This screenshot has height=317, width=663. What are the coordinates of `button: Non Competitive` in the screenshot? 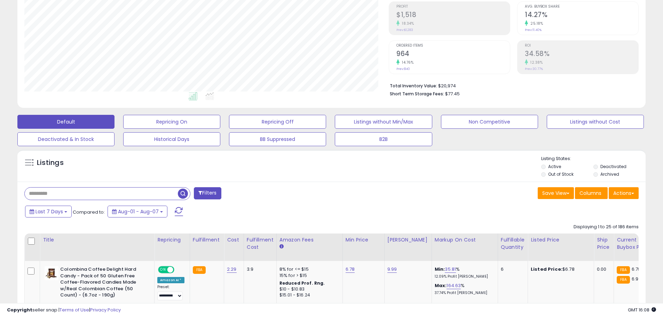 It's located at (489, 122).